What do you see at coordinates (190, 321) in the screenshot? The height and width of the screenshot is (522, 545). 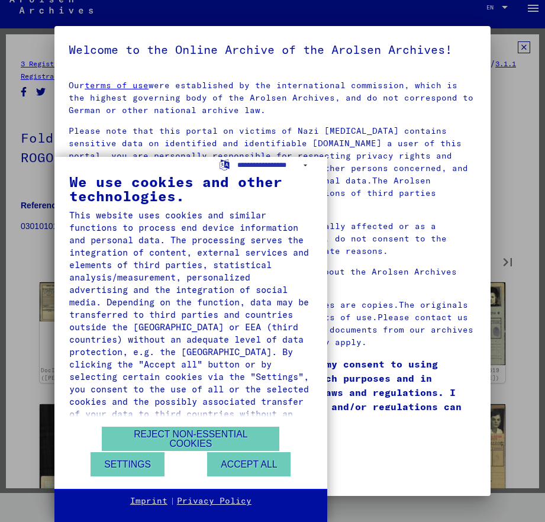 I see `div: This website uses cookies and similar functions to process end device information and personal da...` at bounding box center [190, 321].